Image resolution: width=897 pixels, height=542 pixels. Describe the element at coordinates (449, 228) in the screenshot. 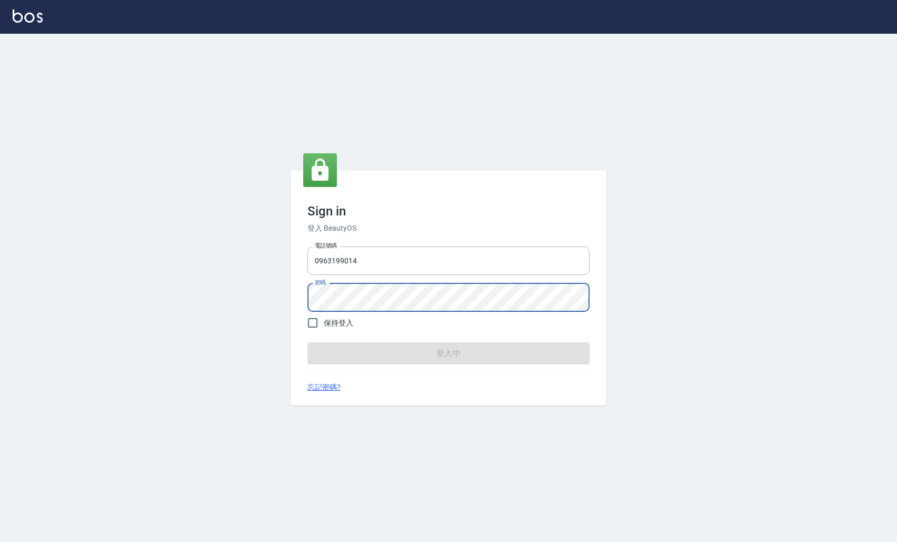

I see `h6: 登入 BeautyOS` at that location.